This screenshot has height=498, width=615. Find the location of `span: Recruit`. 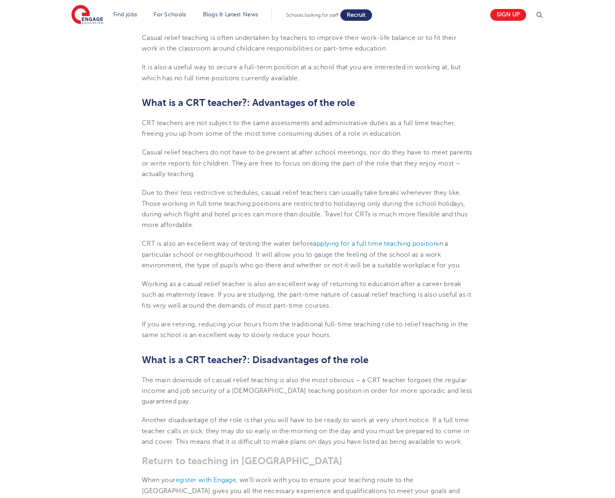

span: Recruit is located at coordinates (356, 15).